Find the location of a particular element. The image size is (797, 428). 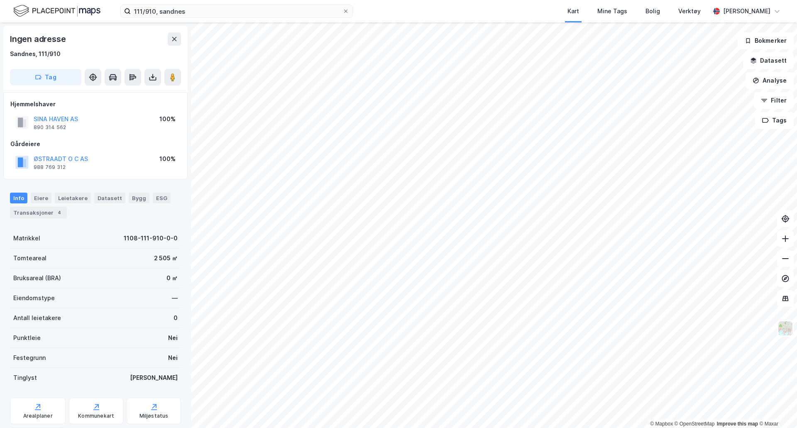

div: Matrikkel is located at coordinates (27, 238).